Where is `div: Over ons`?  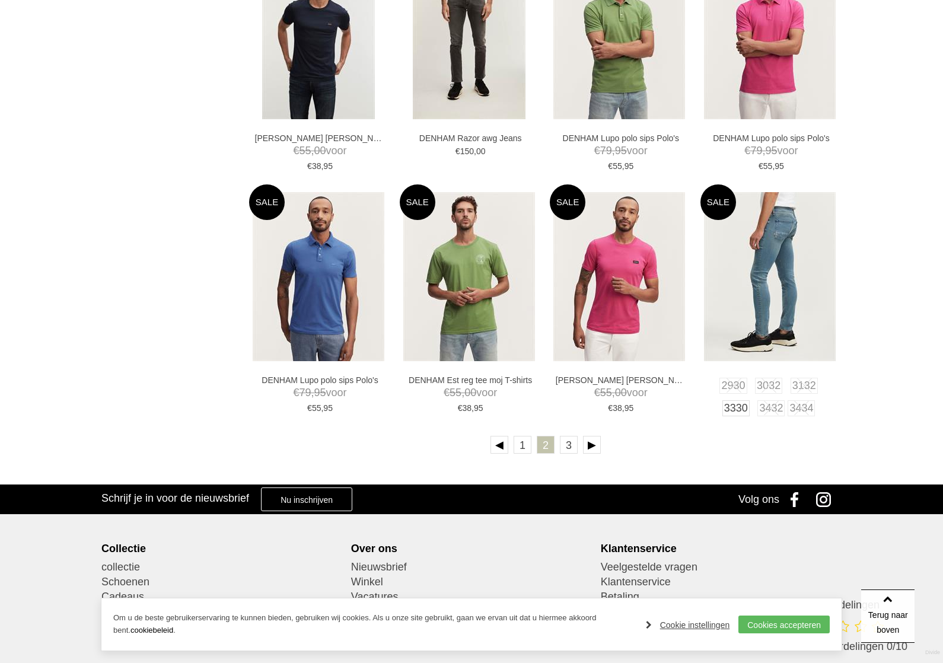 div: Over ons is located at coordinates (472, 549).